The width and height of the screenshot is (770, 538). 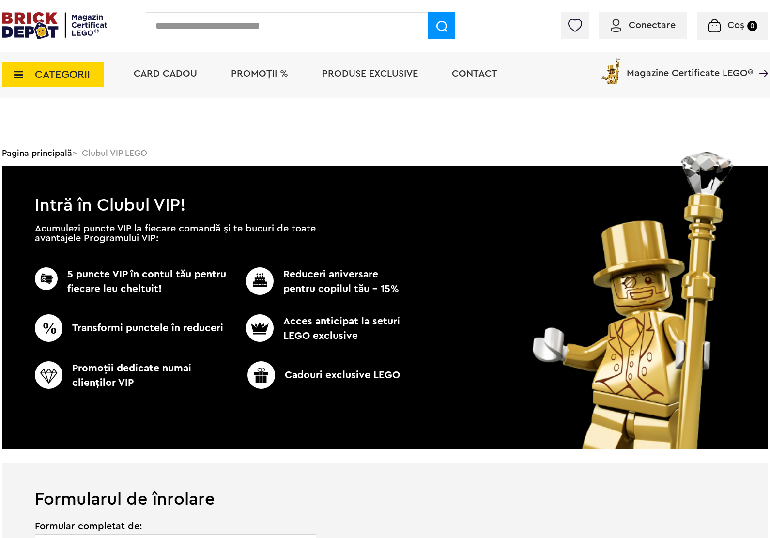 I want to click on span: Magazine Certificate LEGO®, so click(x=689, y=67).